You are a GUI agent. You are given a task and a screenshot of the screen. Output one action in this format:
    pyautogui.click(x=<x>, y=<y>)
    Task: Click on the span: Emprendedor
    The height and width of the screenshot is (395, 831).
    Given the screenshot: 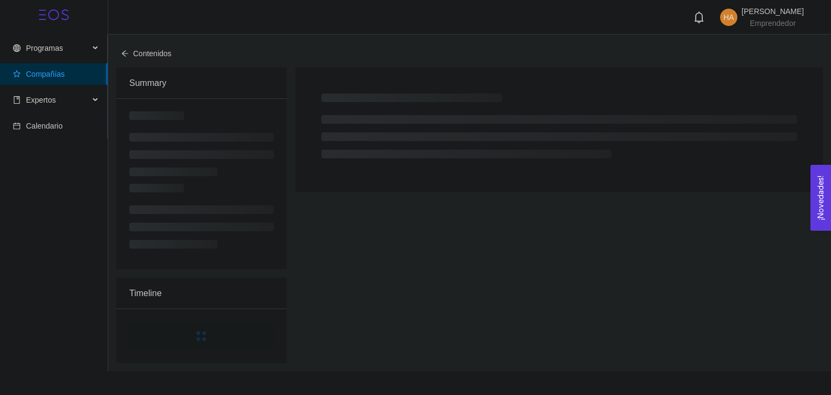 What is the action you would take?
    pyautogui.click(x=772, y=23)
    